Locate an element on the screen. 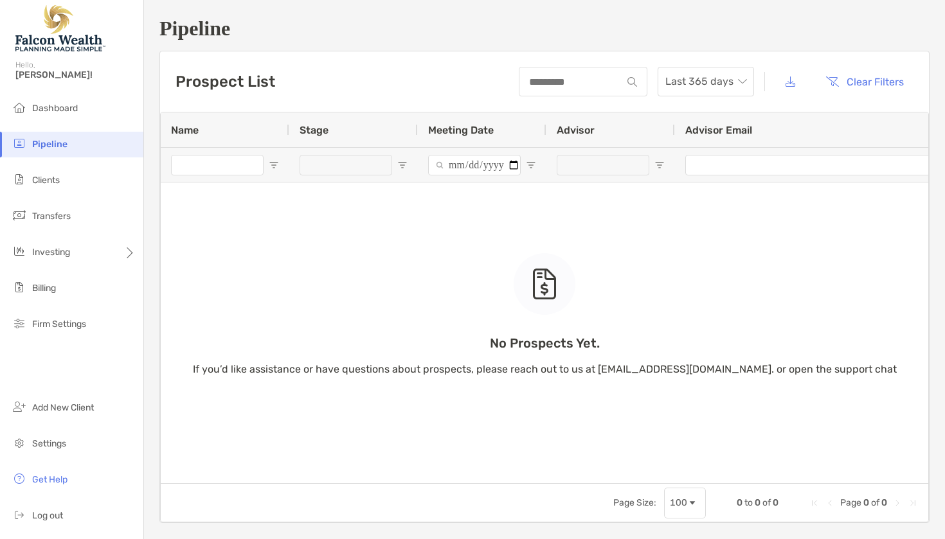 The width and height of the screenshot is (945, 539). span: Add New Client is located at coordinates (63, 408).